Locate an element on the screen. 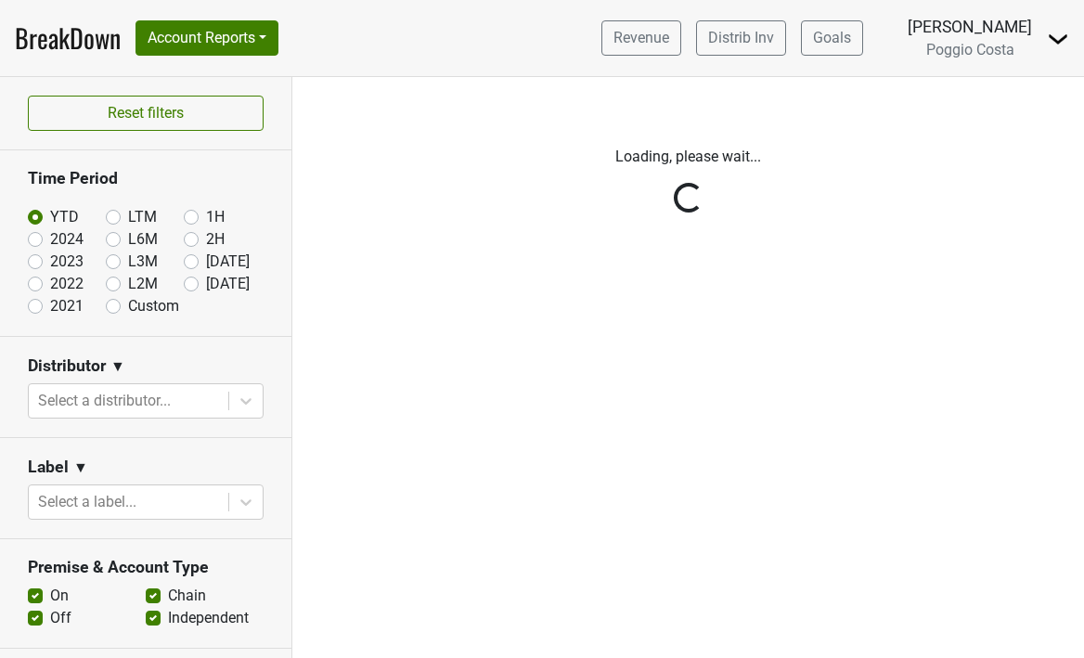 The height and width of the screenshot is (658, 1084). a: BreakDown is located at coordinates (68, 38).